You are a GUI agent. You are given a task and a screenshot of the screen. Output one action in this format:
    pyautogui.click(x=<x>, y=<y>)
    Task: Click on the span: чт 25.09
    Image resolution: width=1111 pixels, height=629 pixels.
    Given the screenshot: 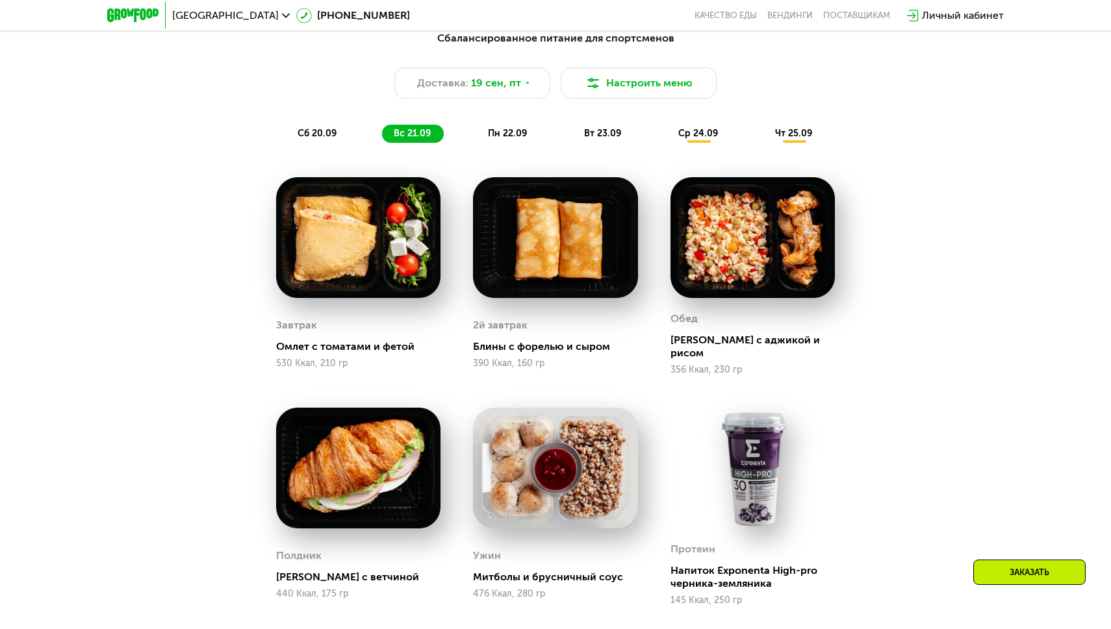 What is the action you would take?
    pyautogui.click(x=793, y=133)
    